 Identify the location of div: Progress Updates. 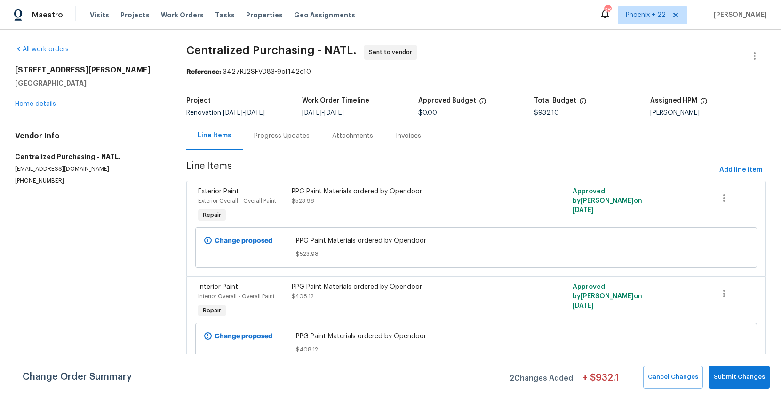
(282, 136).